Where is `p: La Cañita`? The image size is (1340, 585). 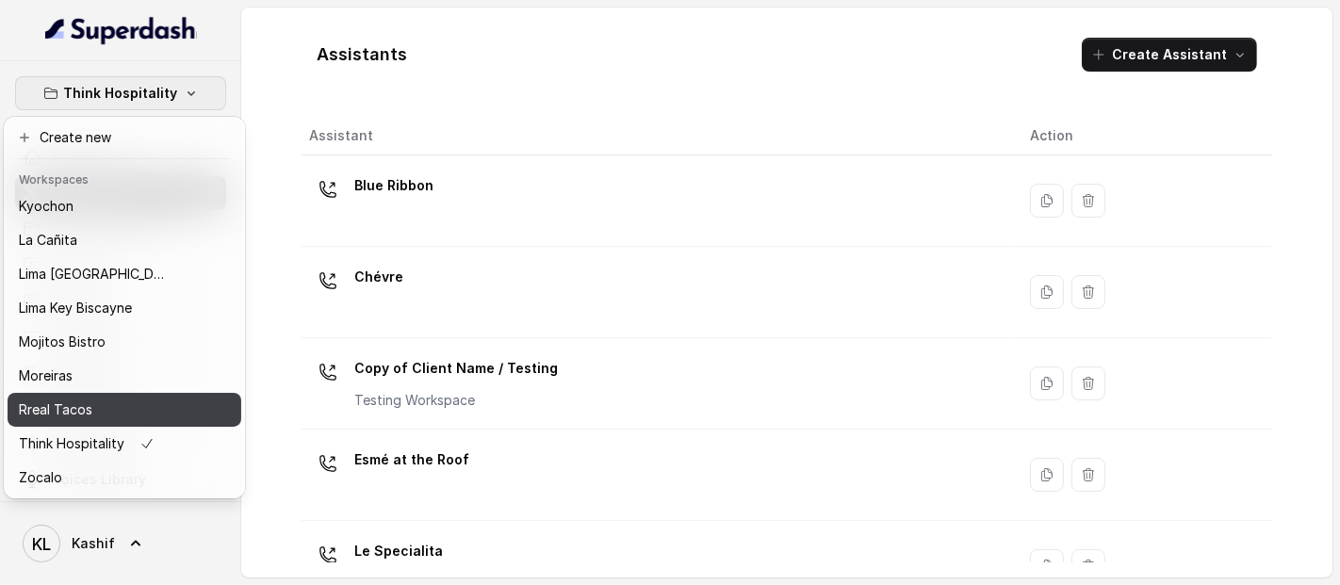 p: La Cañita is located at coordinates (48, 240).